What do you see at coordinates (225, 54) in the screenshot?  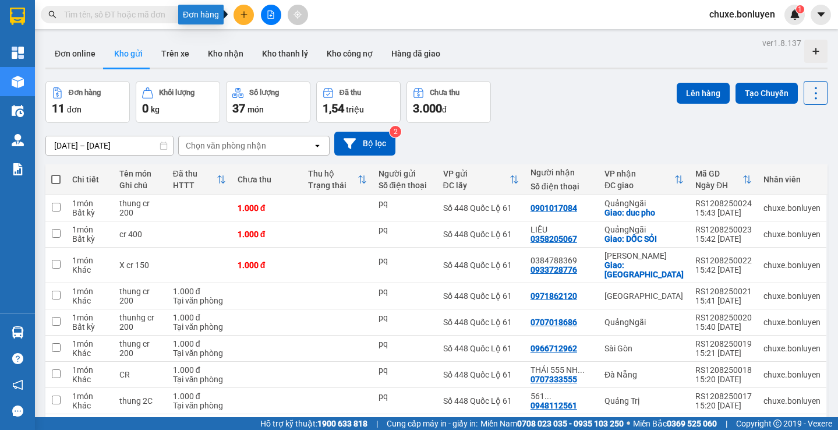 I see `button: Kho nhận` at bounding box center [225, 54].